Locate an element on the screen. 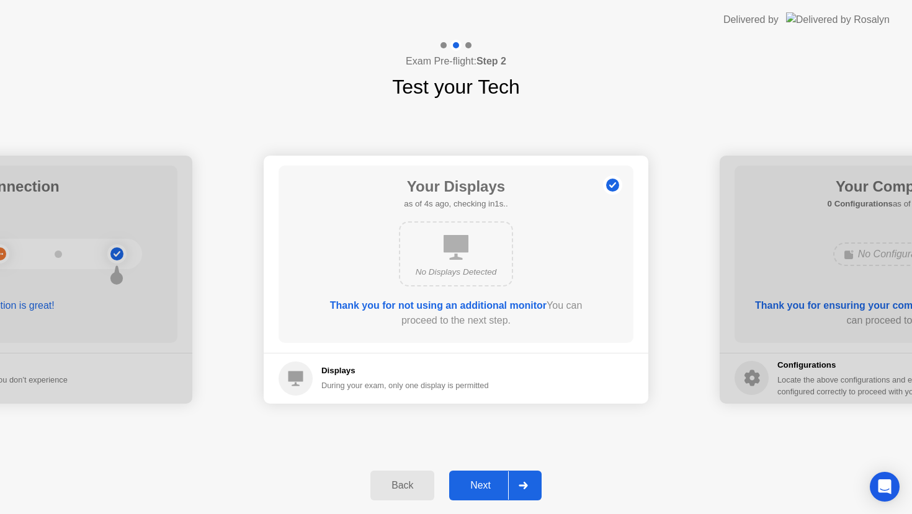 Image resolution: width=912 pixels, height=514 pixels. h4: Exam Pre-flight: is located at coordinates (456, 61).